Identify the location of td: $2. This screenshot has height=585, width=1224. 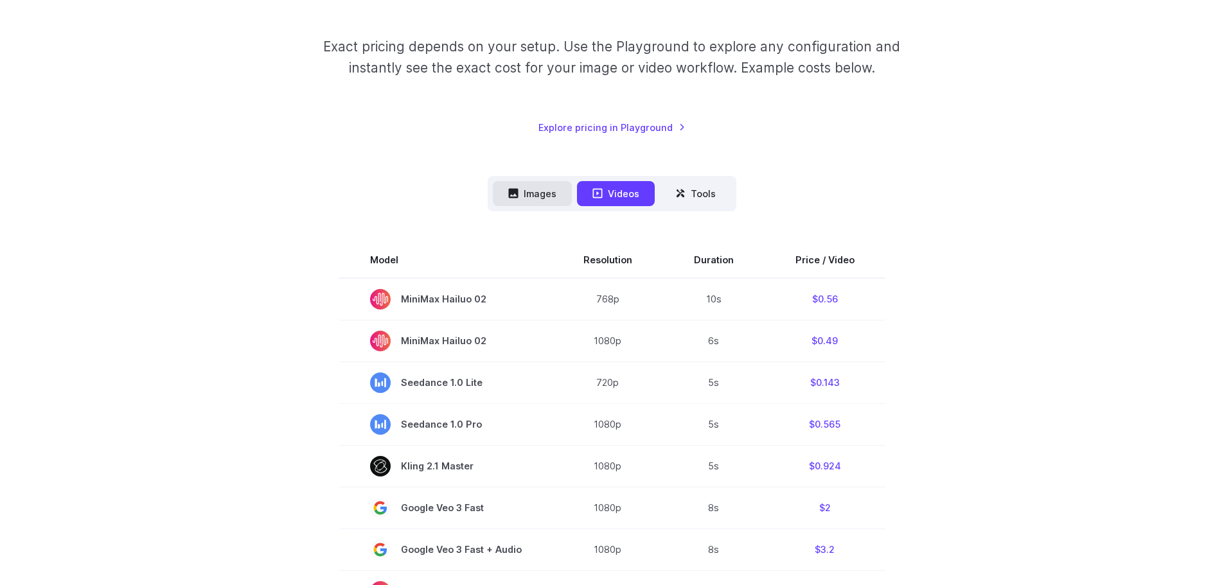
(825, 508).